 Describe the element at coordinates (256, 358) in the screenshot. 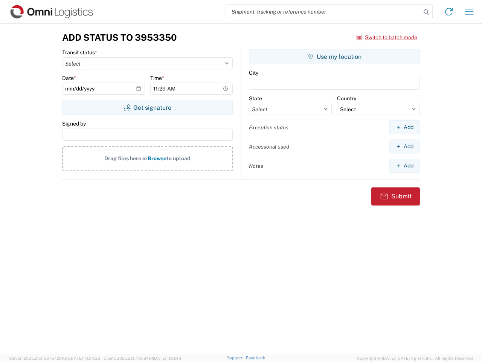

I see `a: Feedback` at that location.